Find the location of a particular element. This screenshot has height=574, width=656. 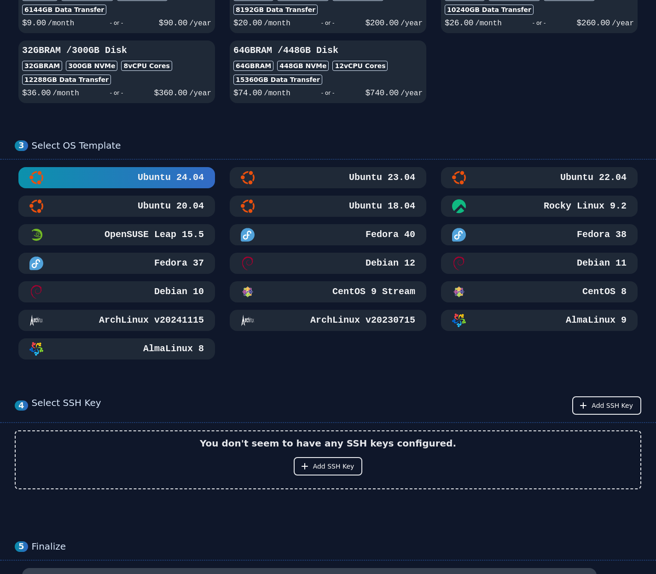

button: AlmaLinux 9AlmaLinux 9 is located at coordinates (539, 320).